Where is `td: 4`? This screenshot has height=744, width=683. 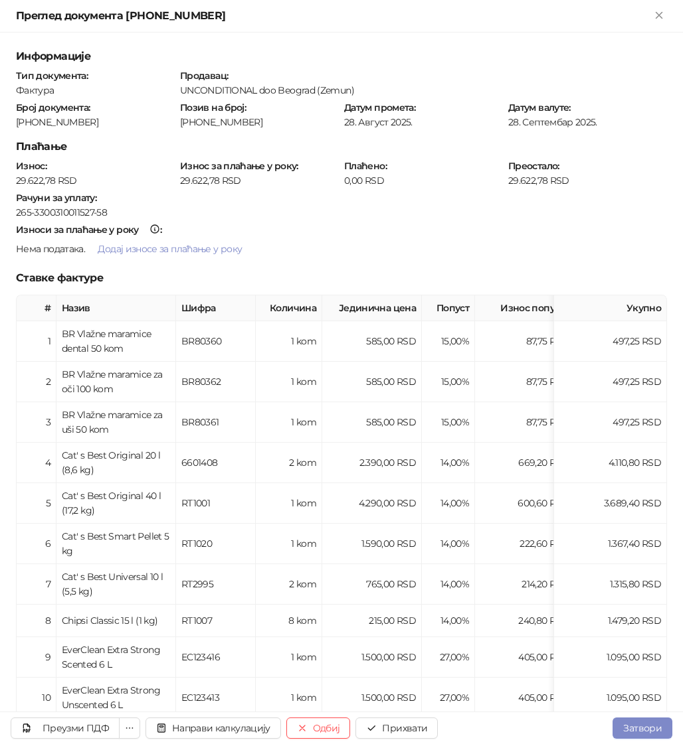
td: 4 is located at coordinates (37, 463).